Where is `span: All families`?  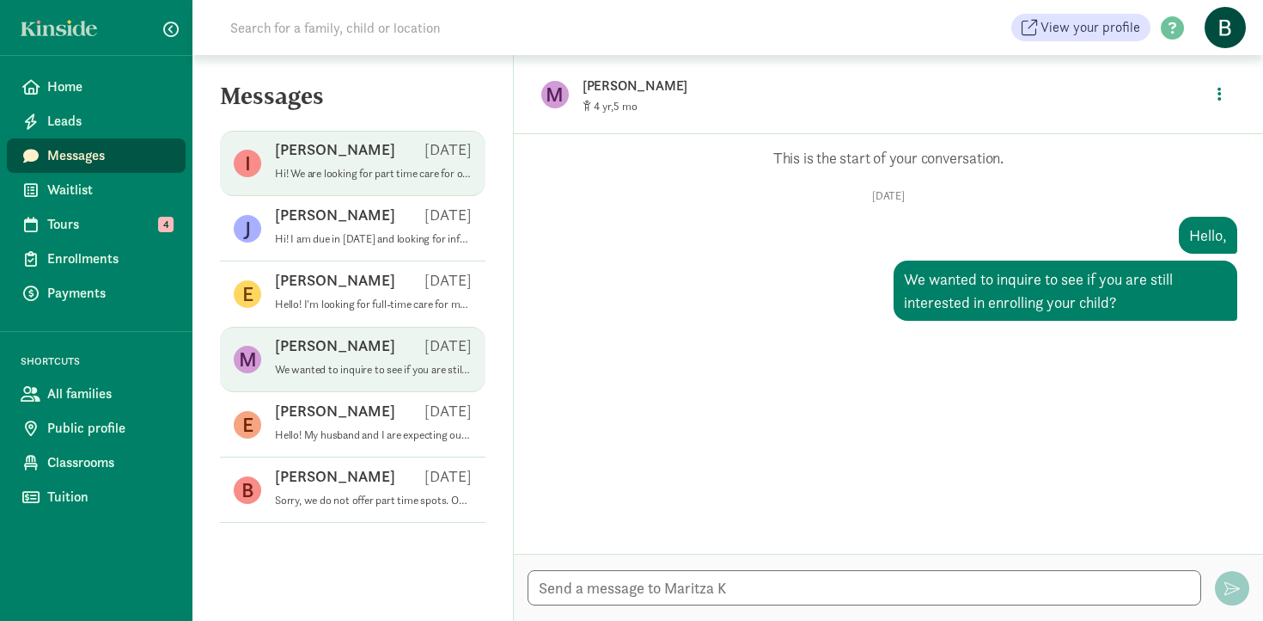
span: All families is located at coordinates (109, 394).